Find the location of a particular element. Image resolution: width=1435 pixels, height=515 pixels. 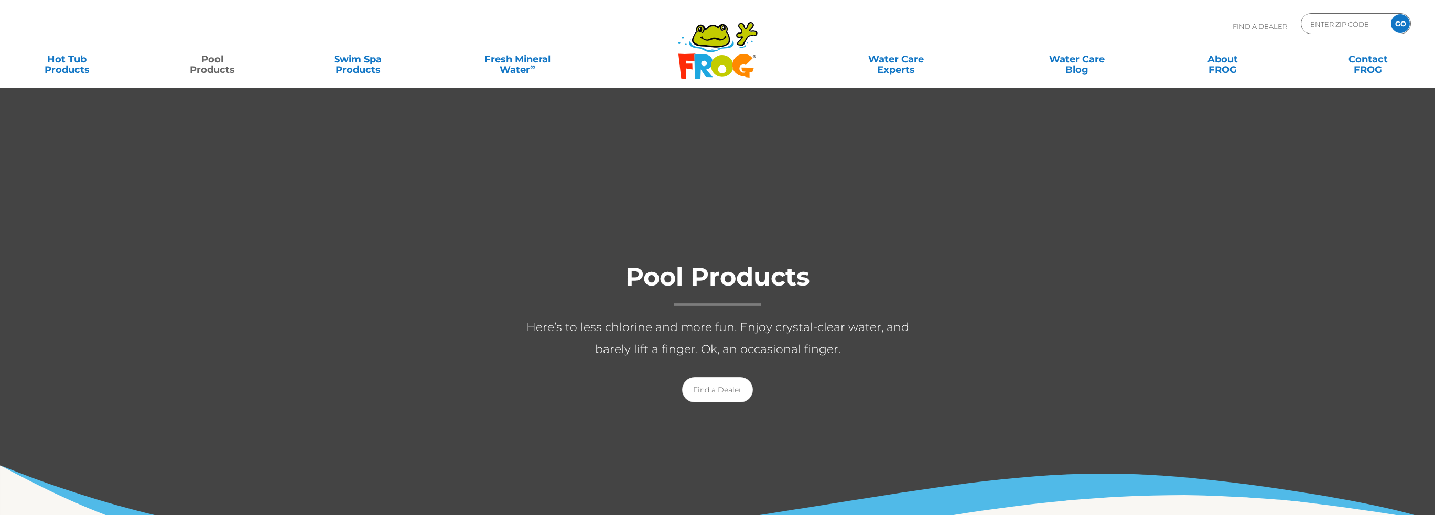

a: Find a Dealer is located at coordinates (717, 390).